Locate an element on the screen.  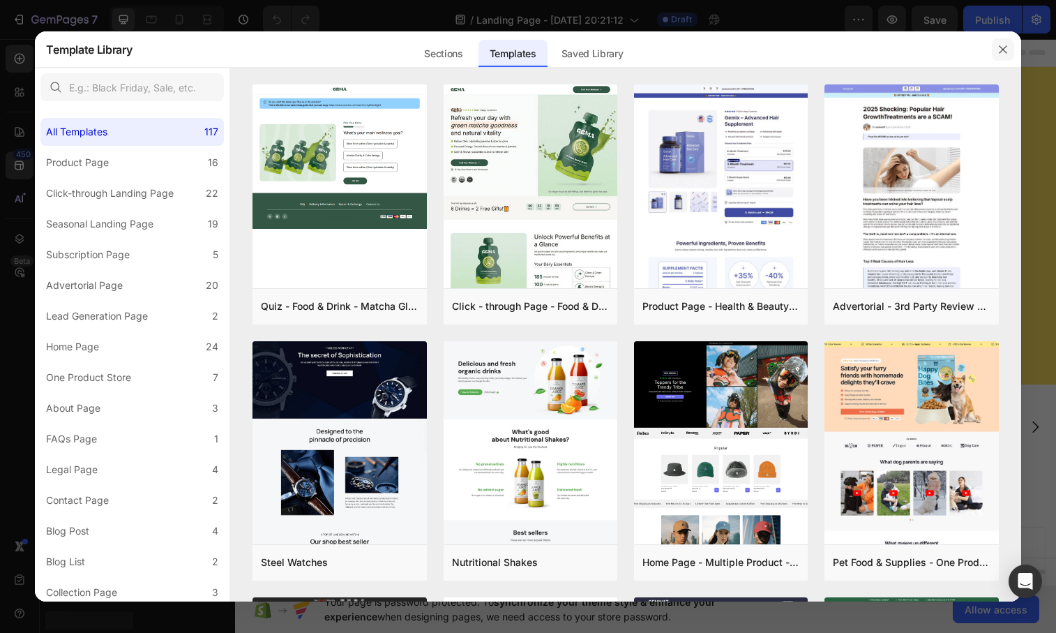
div: About Page is located at coordinates (73, 408).